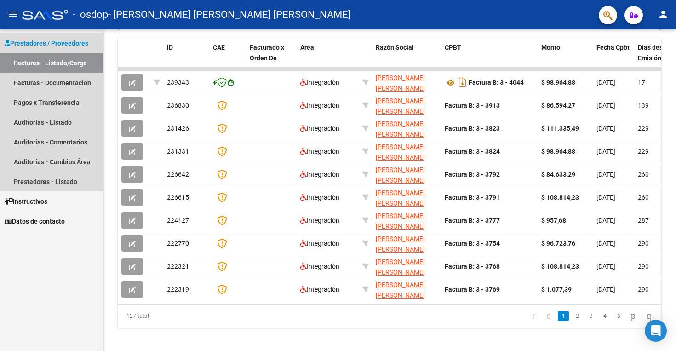  Describe the element at coordinates (577, 316) in the screenshot. I see `a: 2` at that location.